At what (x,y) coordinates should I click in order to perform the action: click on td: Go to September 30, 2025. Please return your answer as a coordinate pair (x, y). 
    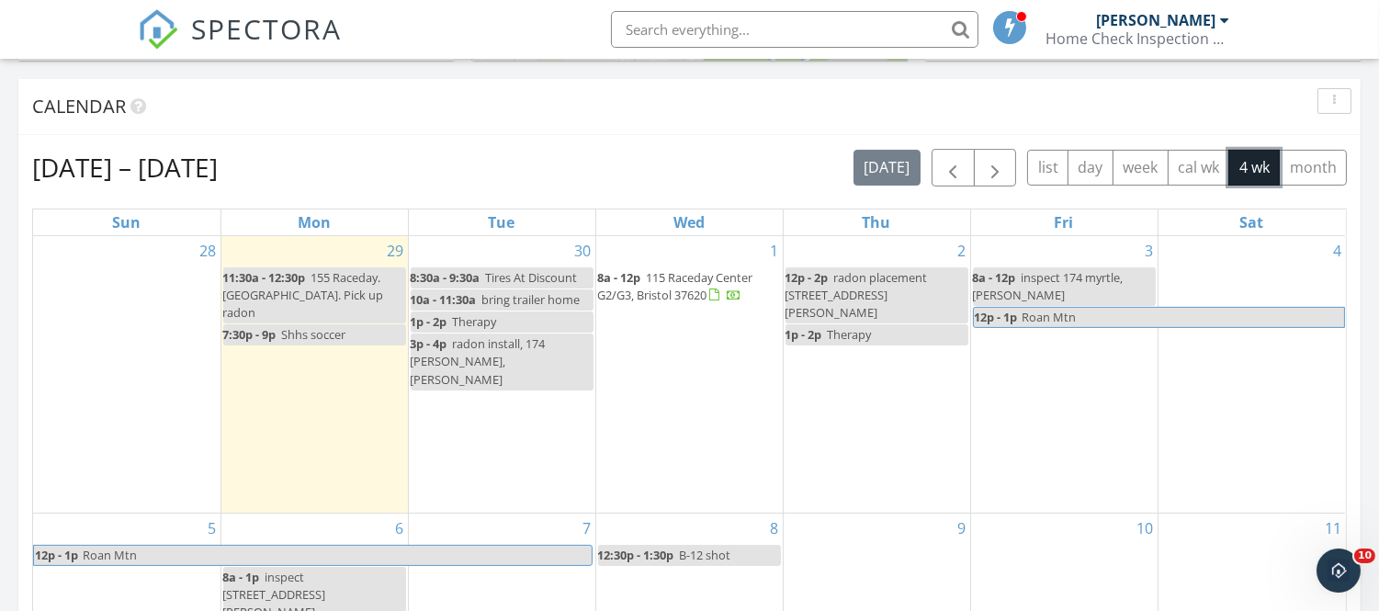
    Looking at the image, I should click on (501, 374).